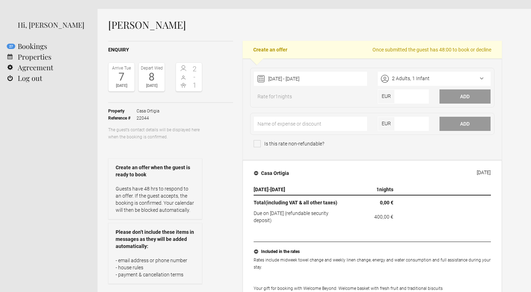 The height and width of the screenshot is (292, 531). I want to click on p: Guests have 48 hrs to respond to an offer. If the guest accepts, the booking is confirmed. Your c..., so click(155, 199).